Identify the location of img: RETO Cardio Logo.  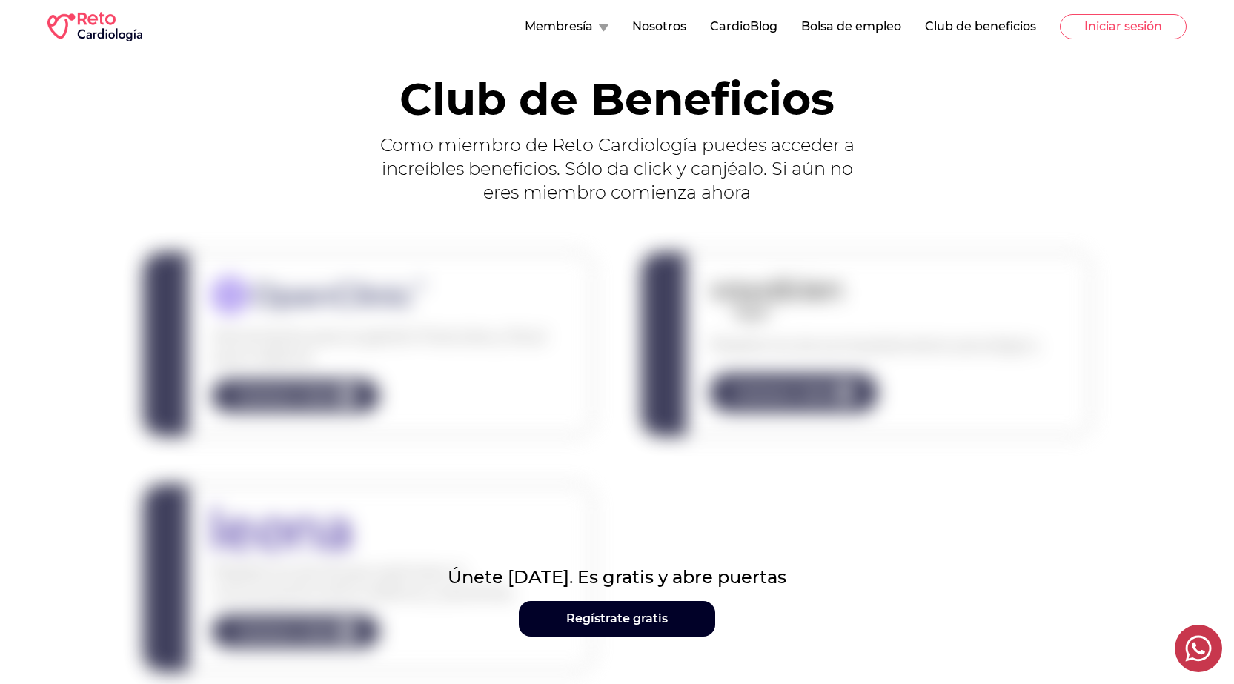
(95, 27).